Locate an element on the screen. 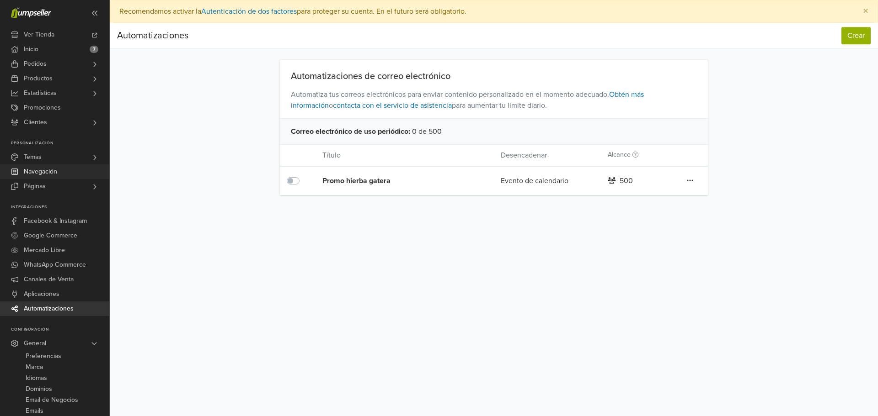 The image size is (878, 416). span: Promociones is located at coordinates (42, 108).